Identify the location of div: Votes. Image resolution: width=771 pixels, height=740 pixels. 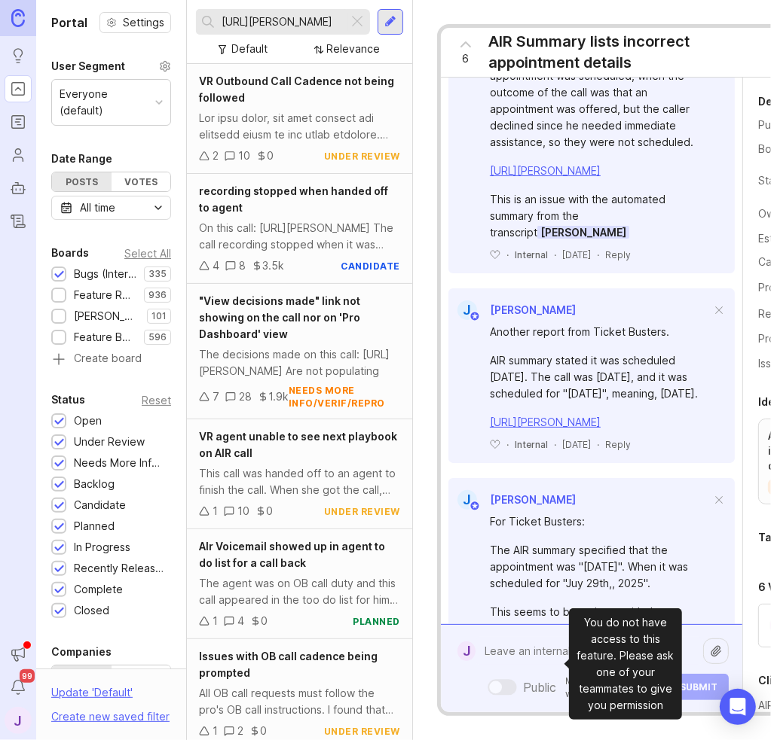
(141, 182).